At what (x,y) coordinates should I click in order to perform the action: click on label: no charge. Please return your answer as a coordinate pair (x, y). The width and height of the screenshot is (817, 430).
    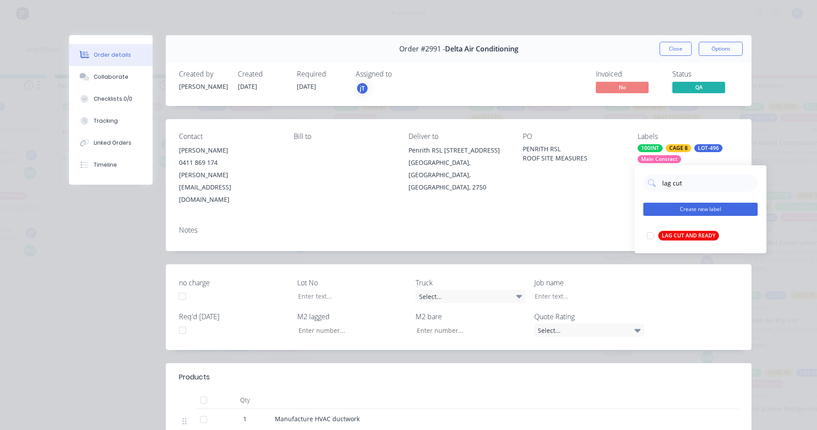
    Looking at the image, I should click on (234, 283).